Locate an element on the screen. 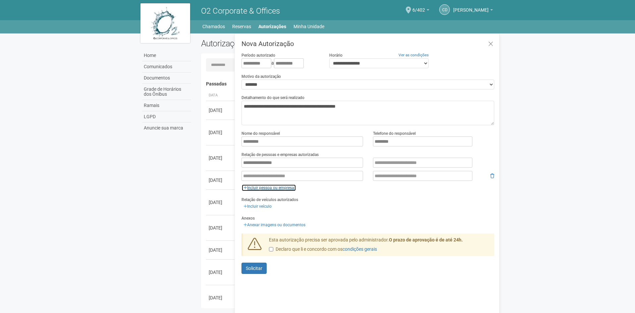  a: Cd is located at coordinates (444, 10).